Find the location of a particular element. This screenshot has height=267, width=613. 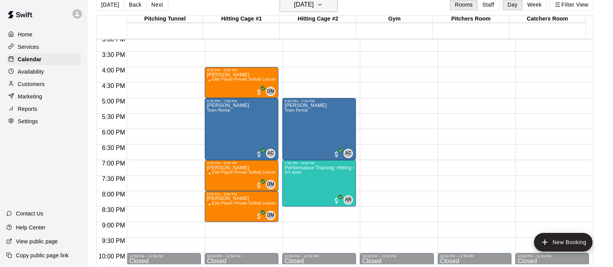

p: Settings is located at coordinates (28, 121).